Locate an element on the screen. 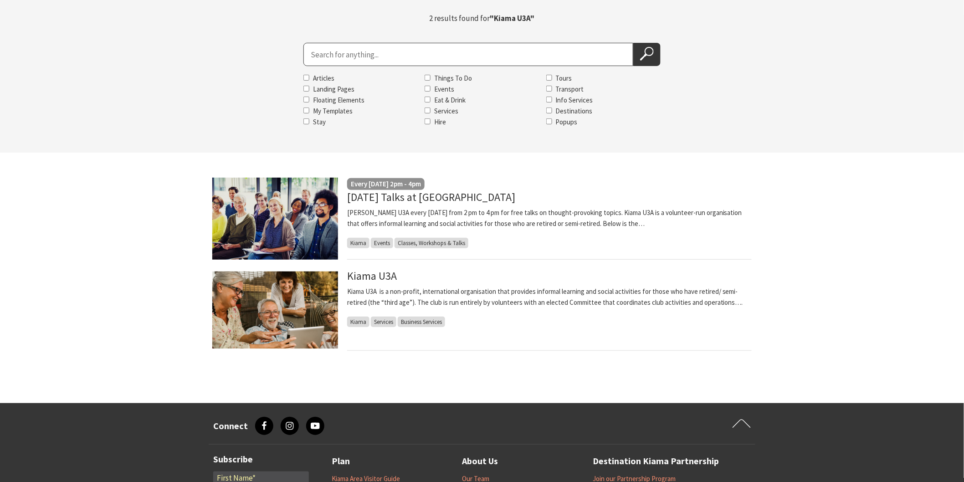  a: About Us is located at coordinates (480, 461).